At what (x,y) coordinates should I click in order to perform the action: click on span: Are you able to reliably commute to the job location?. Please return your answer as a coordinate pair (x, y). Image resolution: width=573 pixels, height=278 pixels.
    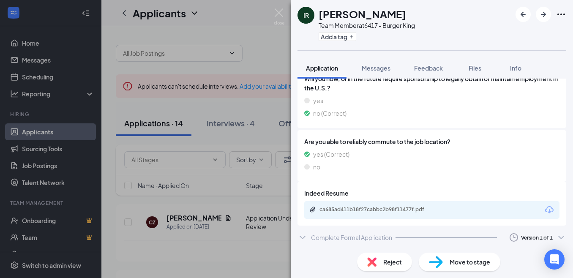
    Looking at the image, I should click on (432, 142).